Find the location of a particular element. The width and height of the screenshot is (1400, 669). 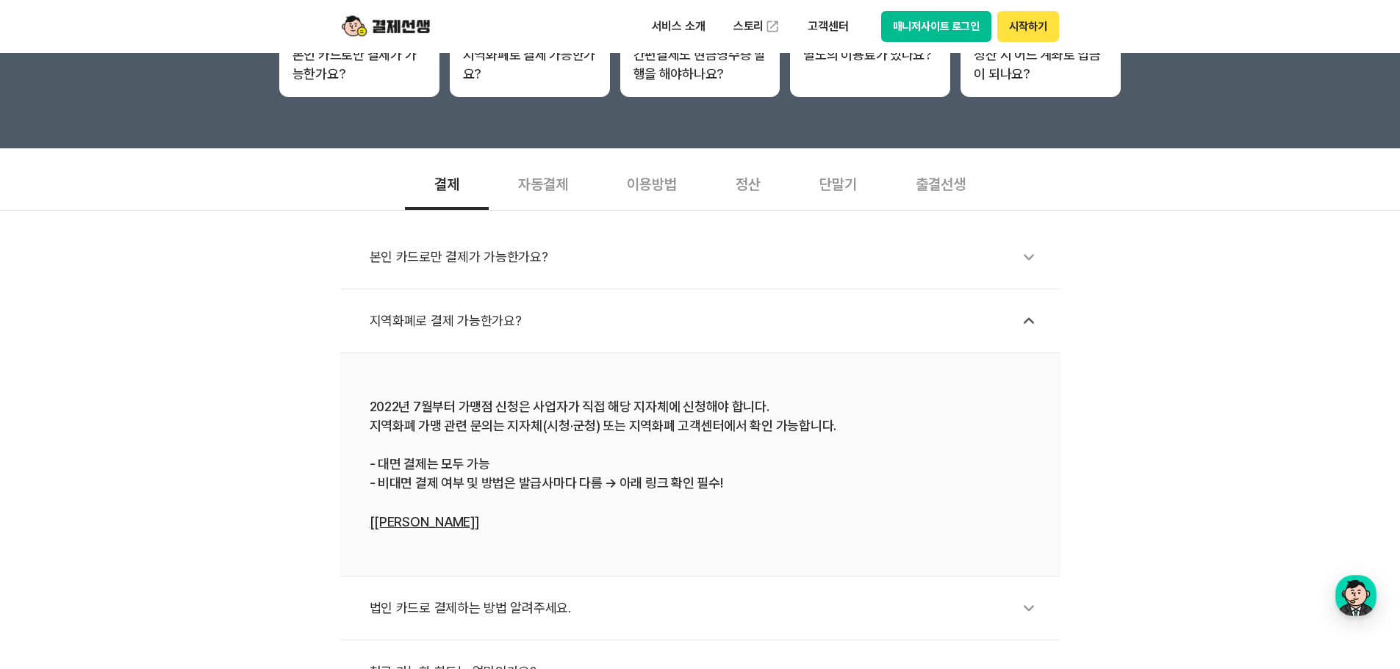

div: 본인 카드로만 결제가 가능한가요? is located at coordinates (708, 257).